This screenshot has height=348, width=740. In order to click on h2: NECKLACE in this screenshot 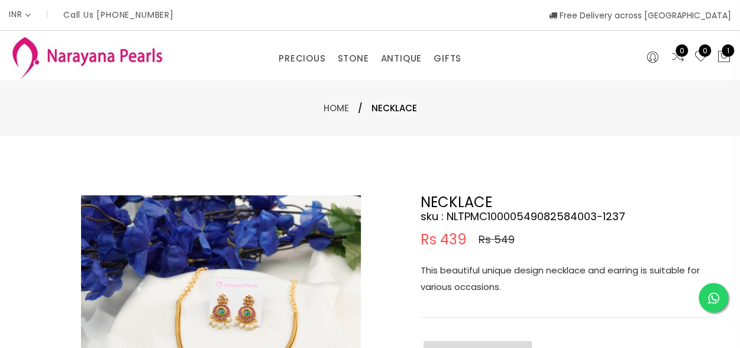, I will do `click(568, 202)`.